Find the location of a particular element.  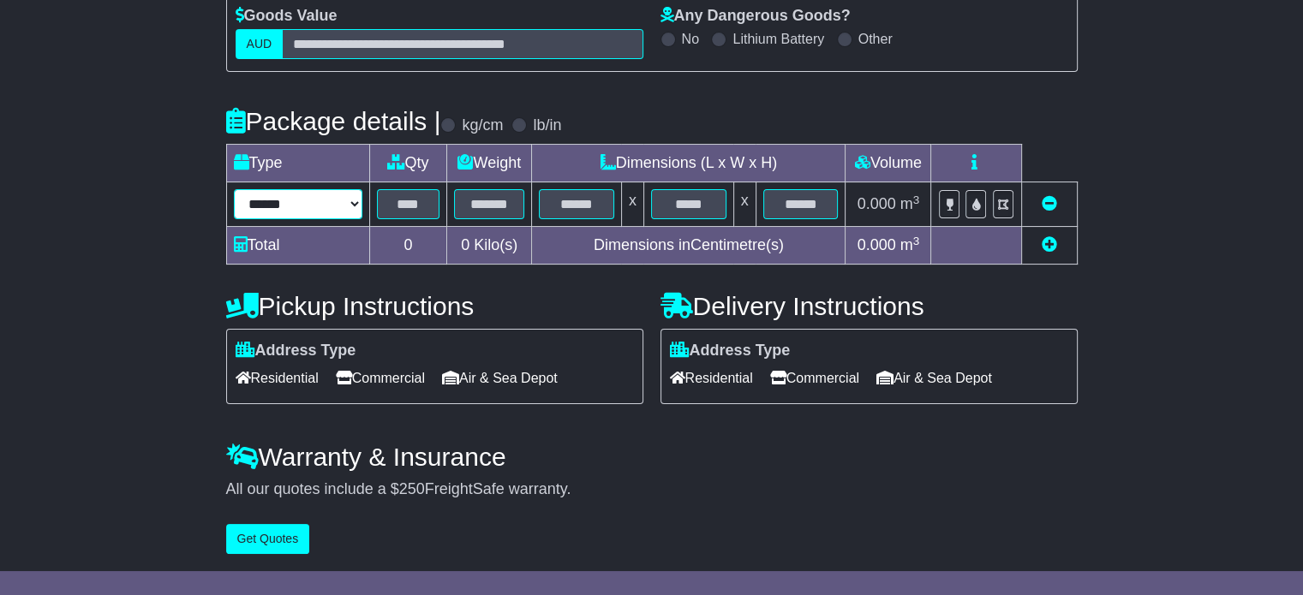

h4: Package details | is located at coordinates (333, 121).